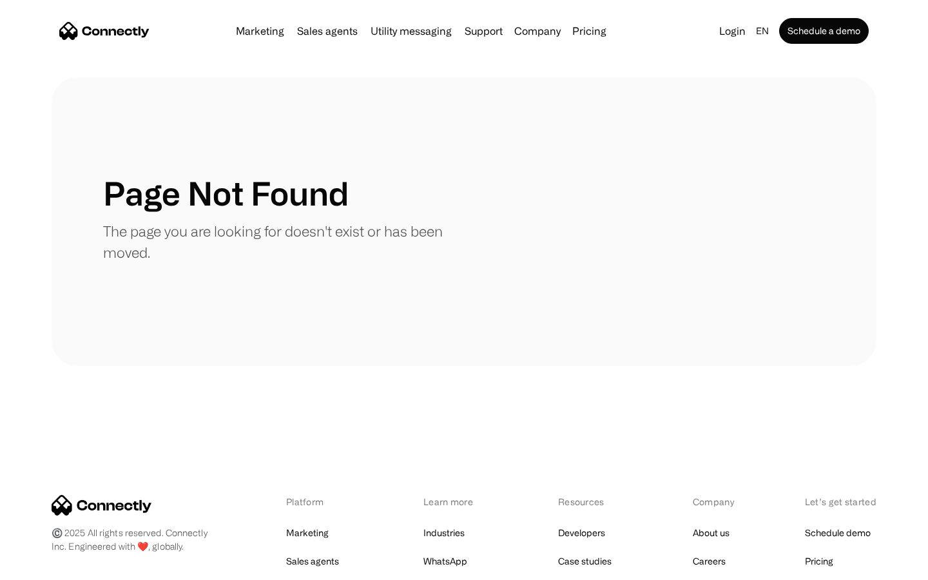 The image size is (928, 580). I want to click on a: Login, so click(732, 31).